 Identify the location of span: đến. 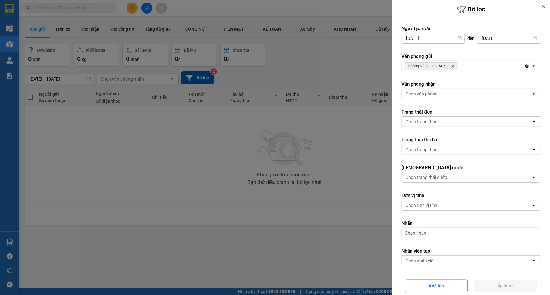
(471, 38).